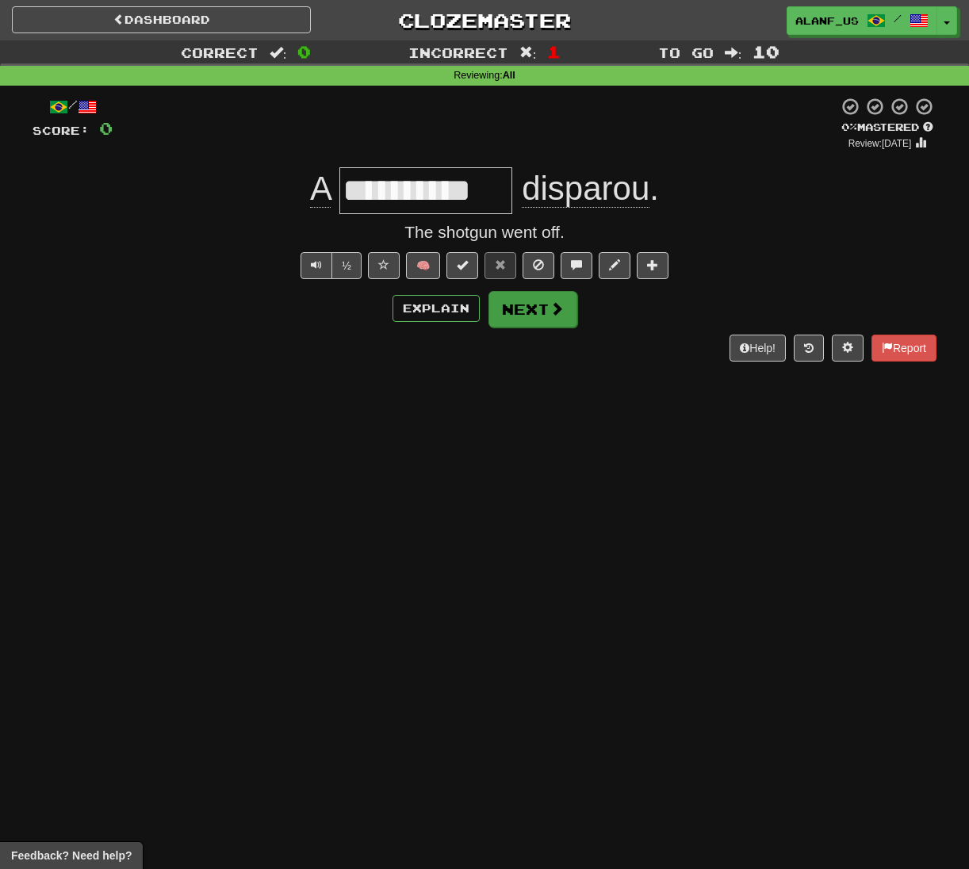 The height and width of the screenshot is (869, 969). What do you see at coordinates (500, 266) in the screenshot?
I see `button: Reset to 0% Mastered (alt+r)` at bounding box center [500, 266].